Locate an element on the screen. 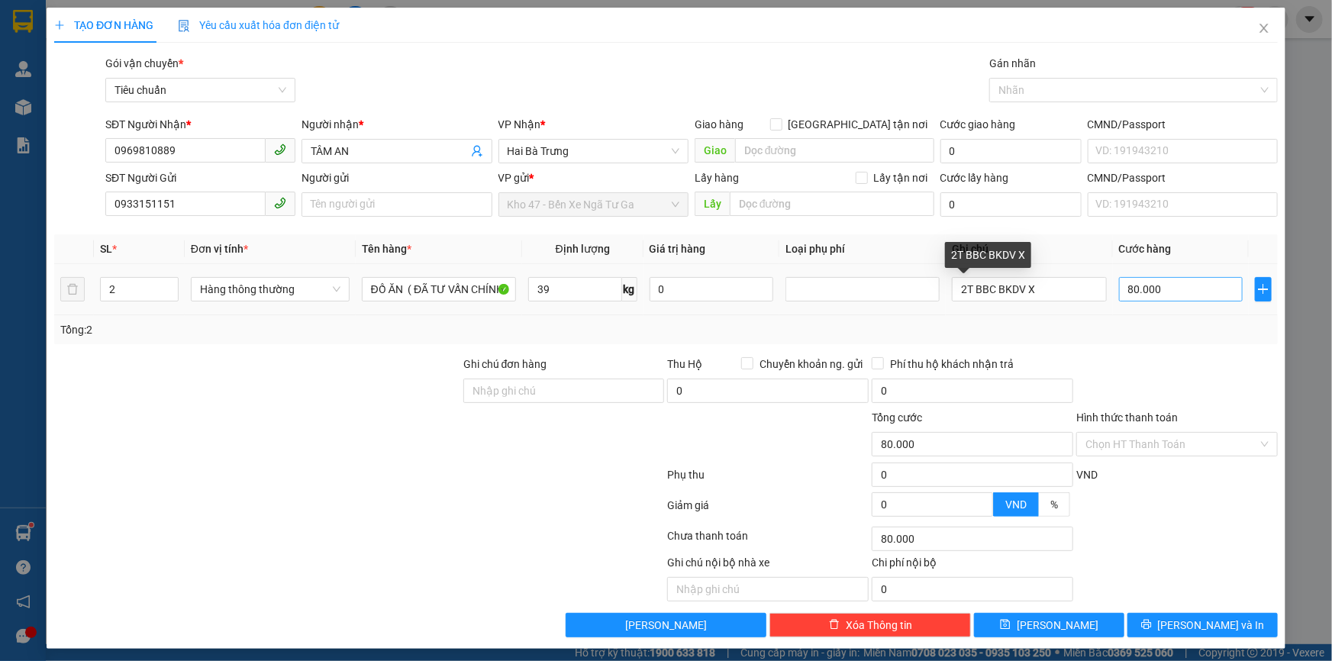 This screenshot has height=661, width=1332. span: Lấy is located at coordinates (712, 204).